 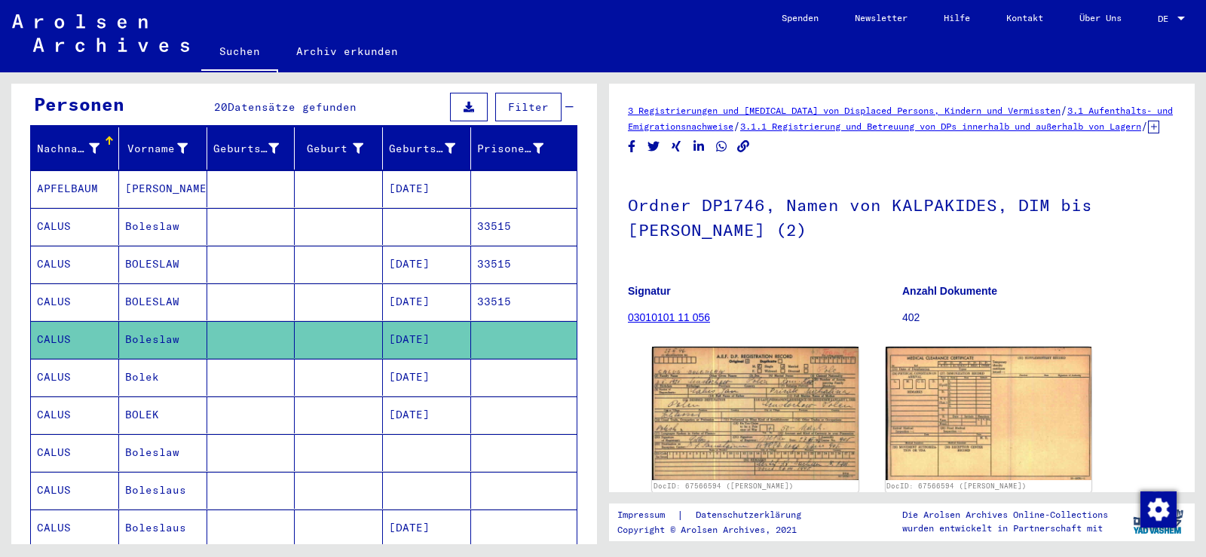 What do you see at coordinates (755, 413) in the screenshot?
I see `img: 001.jpg` at bounding box center [755, 413].